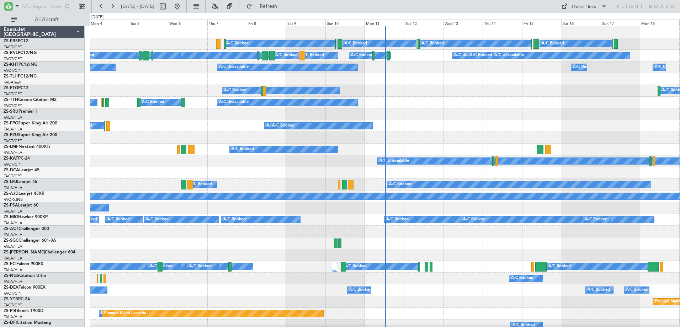  Describe the element at coordinates (542, 23) in the screenshot. I see `div: Fri 15` at that location.